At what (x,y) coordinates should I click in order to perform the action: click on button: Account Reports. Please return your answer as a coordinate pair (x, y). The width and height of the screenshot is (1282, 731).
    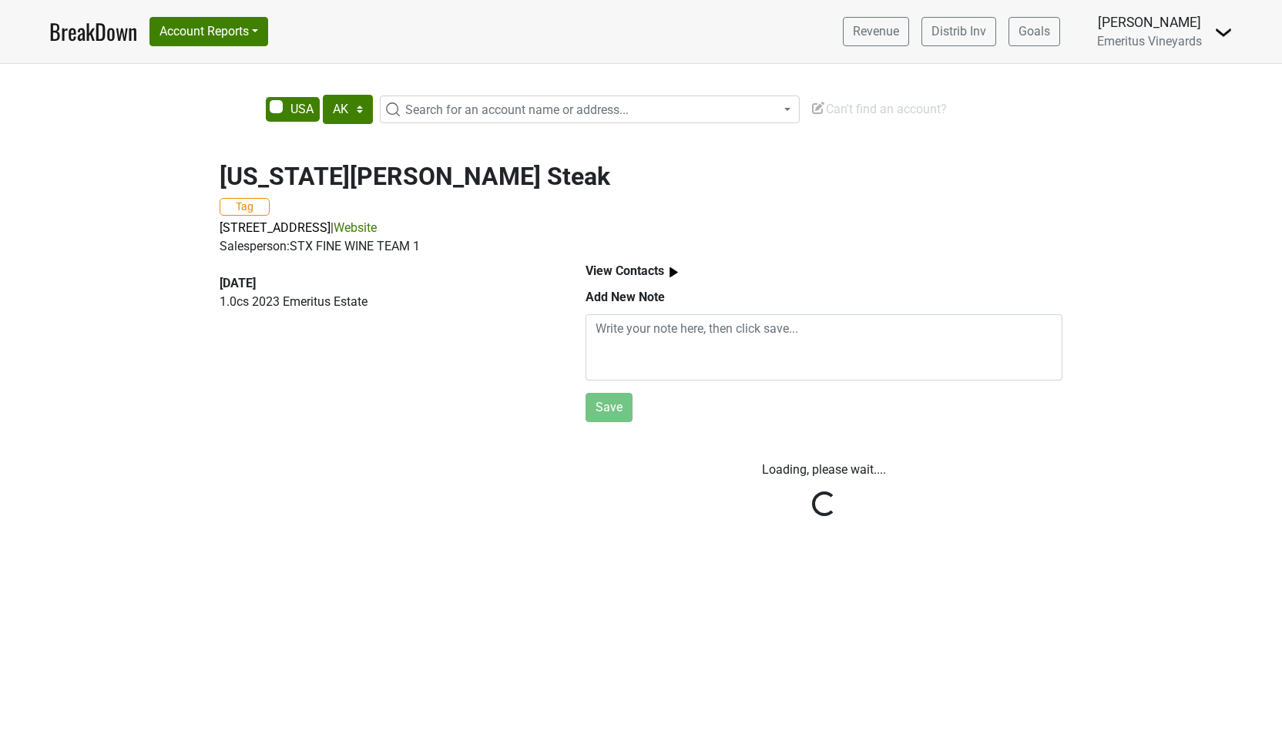
    Looking at the image, I should click on (209, 32).